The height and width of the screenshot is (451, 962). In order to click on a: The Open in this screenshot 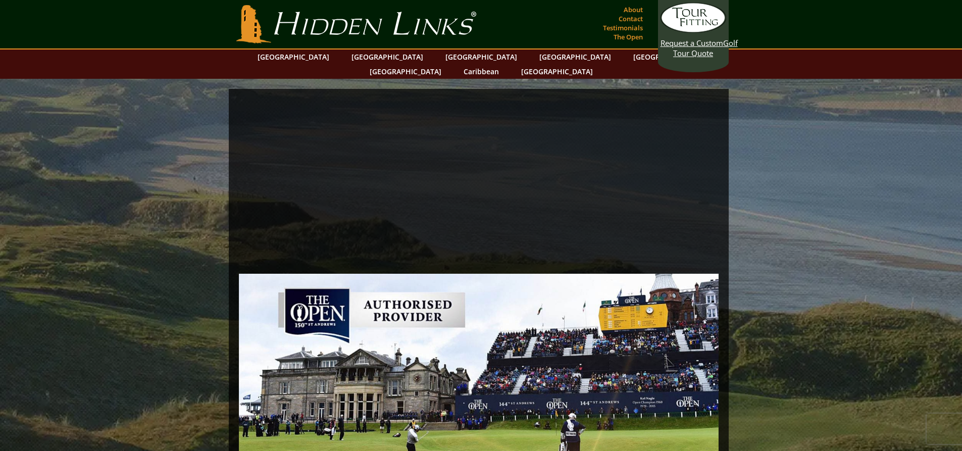, I will do `click(628, 37)`.